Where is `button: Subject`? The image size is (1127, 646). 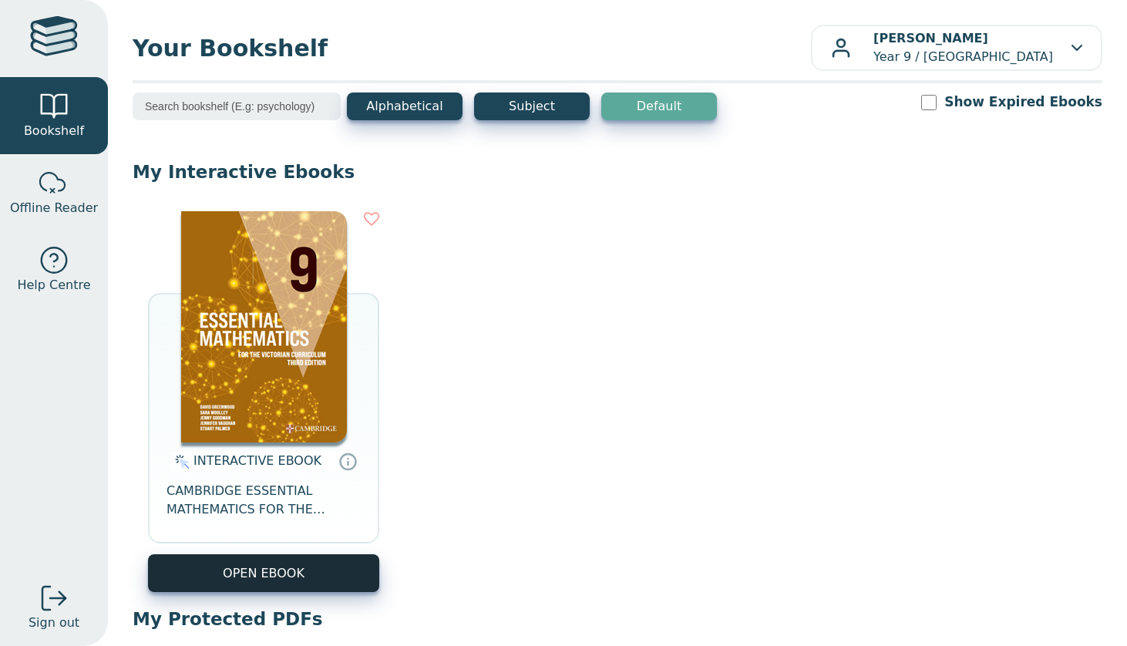 button: Subject is located at coordinates (532, 106).